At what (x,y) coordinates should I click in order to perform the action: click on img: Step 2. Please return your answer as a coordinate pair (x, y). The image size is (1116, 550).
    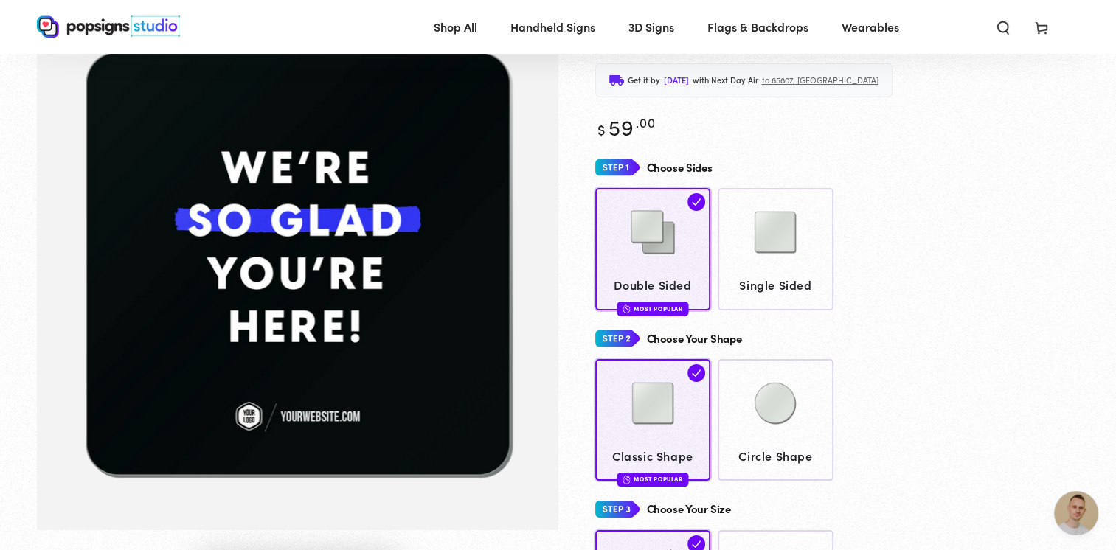
    Looking at the image, I should click on (617, 339).